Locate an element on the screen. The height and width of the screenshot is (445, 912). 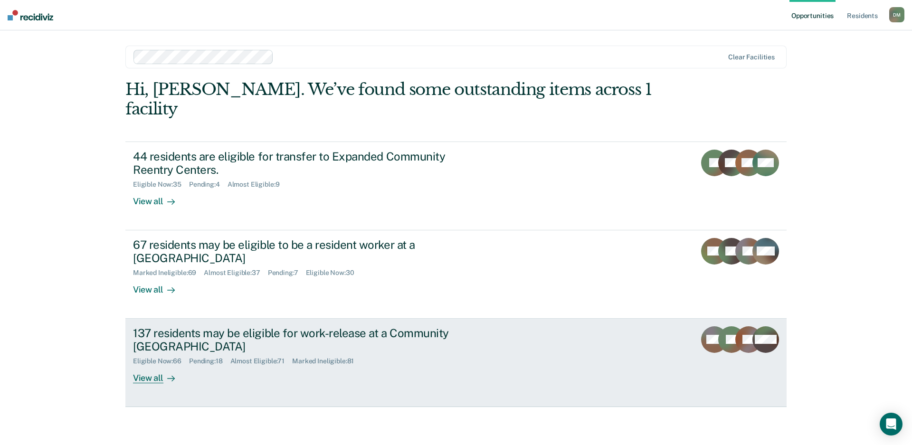
div: Pending : 18 is located at coordinates (210, 361).